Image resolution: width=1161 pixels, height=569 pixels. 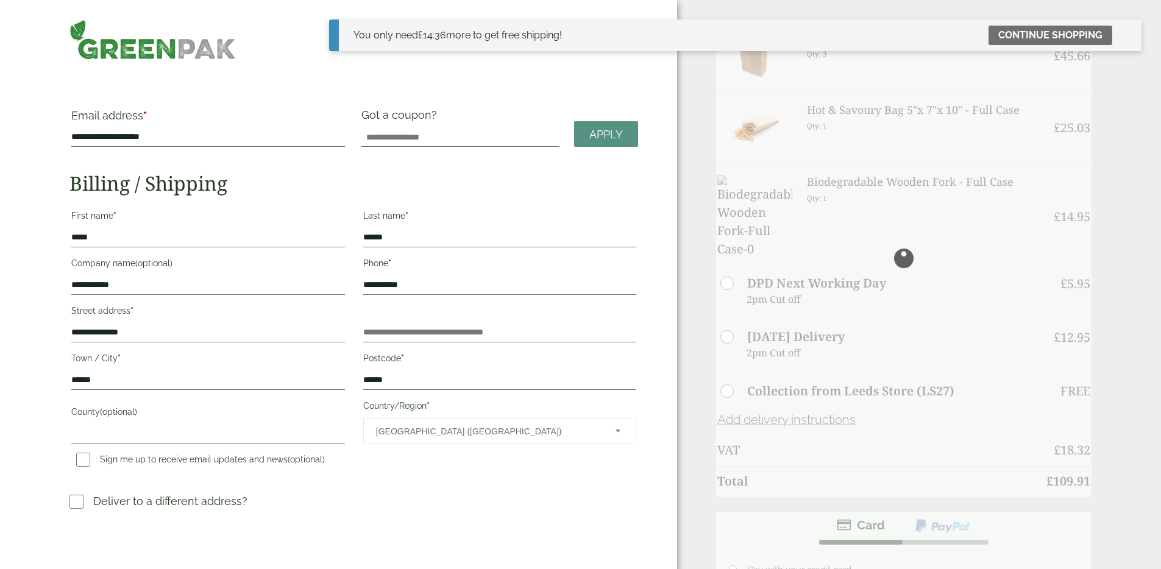 I want to click on label: Street address, so click(x=208, y=313).